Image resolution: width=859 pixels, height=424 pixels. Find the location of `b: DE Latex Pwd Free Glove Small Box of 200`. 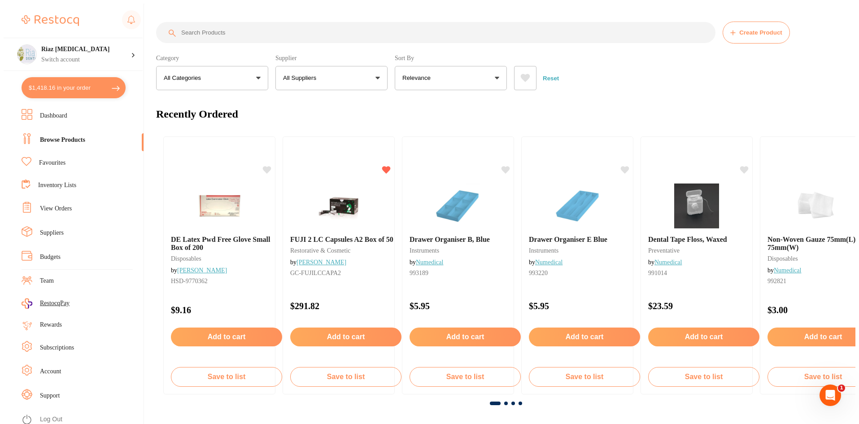

b: DE Latex Pwd Free Glove Small Box of 200 is located at coordinates (227, 244).